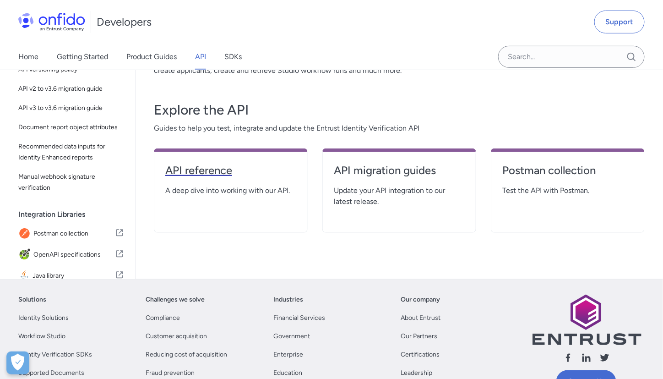 The width and height of the screenshot is (663, 379). Describe the element at coordinates (55, 355) in the screenshot. I see `a: Identity Verification SDKs` at that location.